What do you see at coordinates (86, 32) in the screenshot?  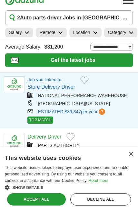 I see `a: Location` at bounding box center [86, 32].